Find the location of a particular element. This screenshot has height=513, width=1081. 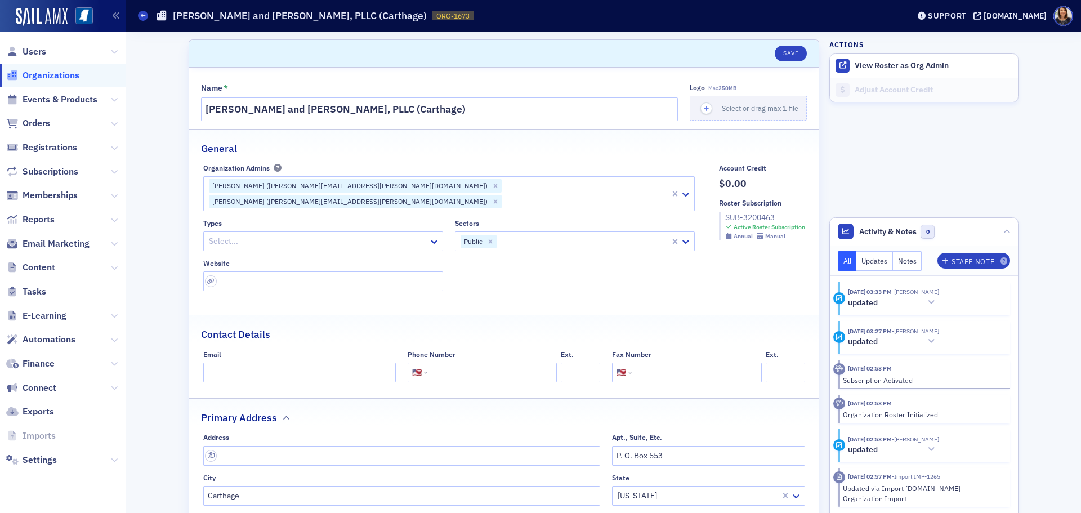

div: Apt., Suite, Etc. is located at coordinates (637, 437).